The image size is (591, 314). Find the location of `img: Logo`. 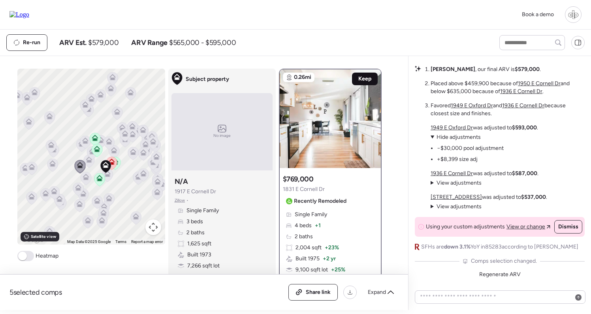

img: Logo is located at coordinates (19, 15).